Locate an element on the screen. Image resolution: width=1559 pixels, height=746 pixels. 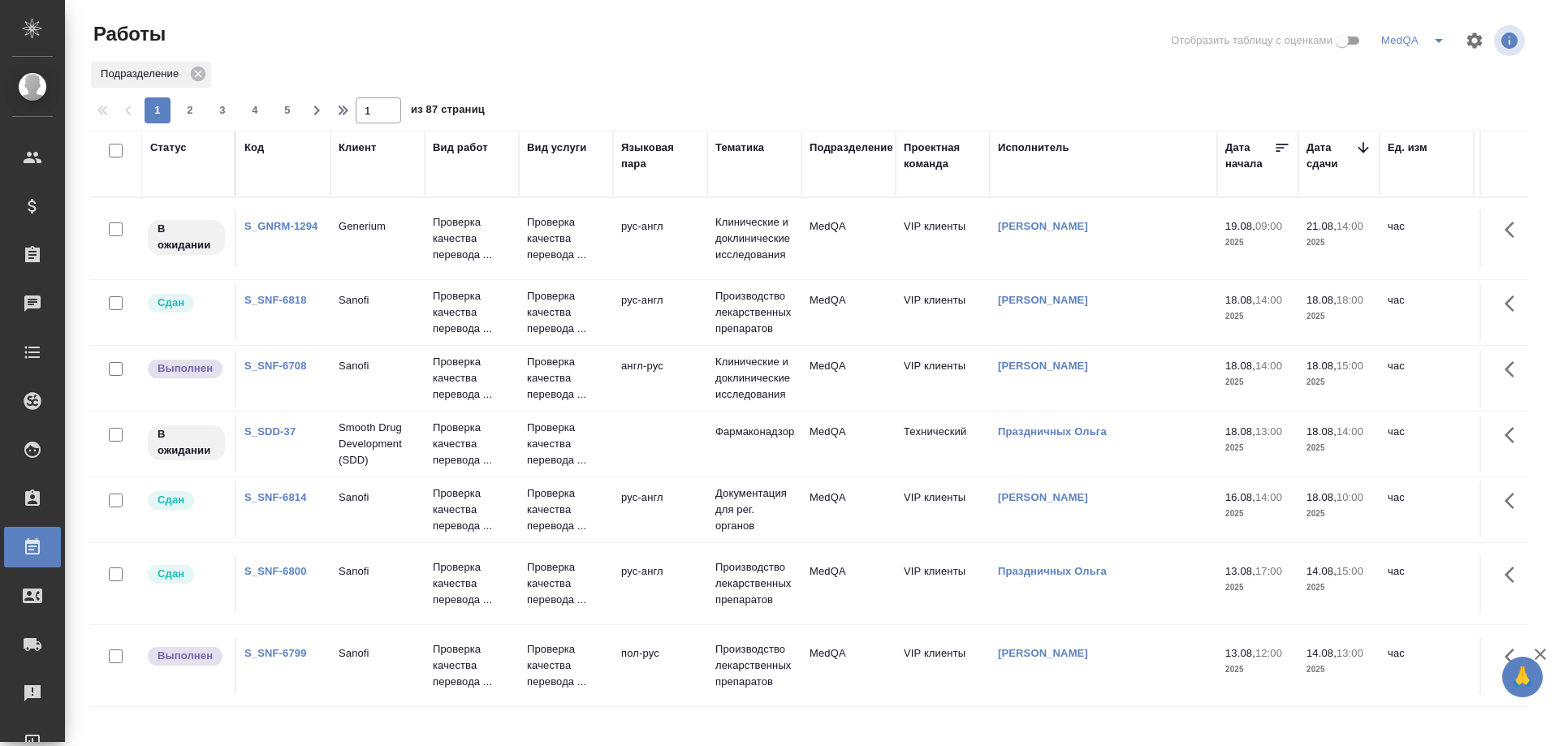
span: Посмотреть информацию is located at coordinates (1511, 41).